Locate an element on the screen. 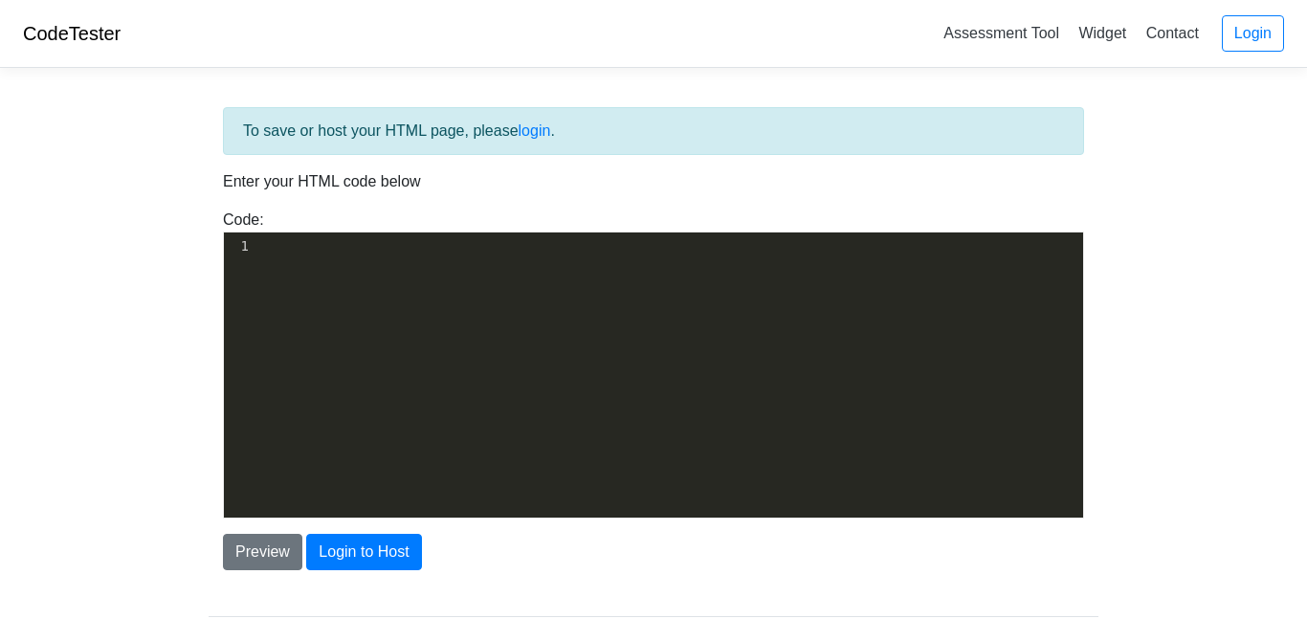 This screenshot has height=619, width=1307. div: To save or host your HTML page, please . is located at coordinates (654, 131).